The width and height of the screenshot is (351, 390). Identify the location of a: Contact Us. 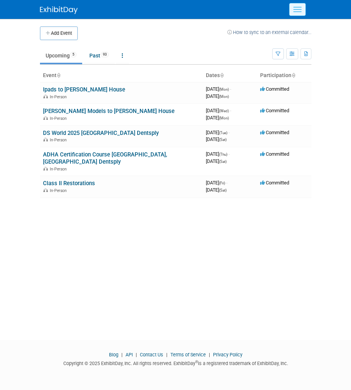
(152, 354).